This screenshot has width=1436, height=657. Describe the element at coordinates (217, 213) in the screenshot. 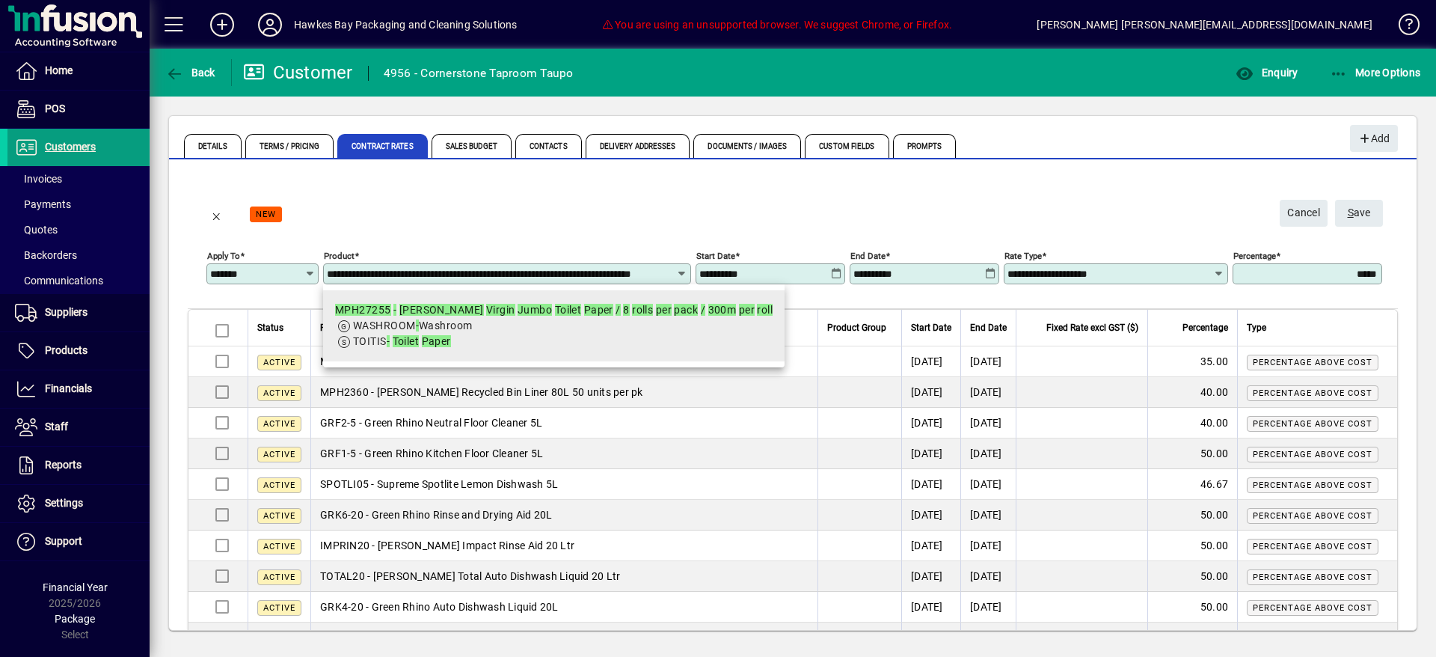

I see `app-page-header-button: Back` at that location.